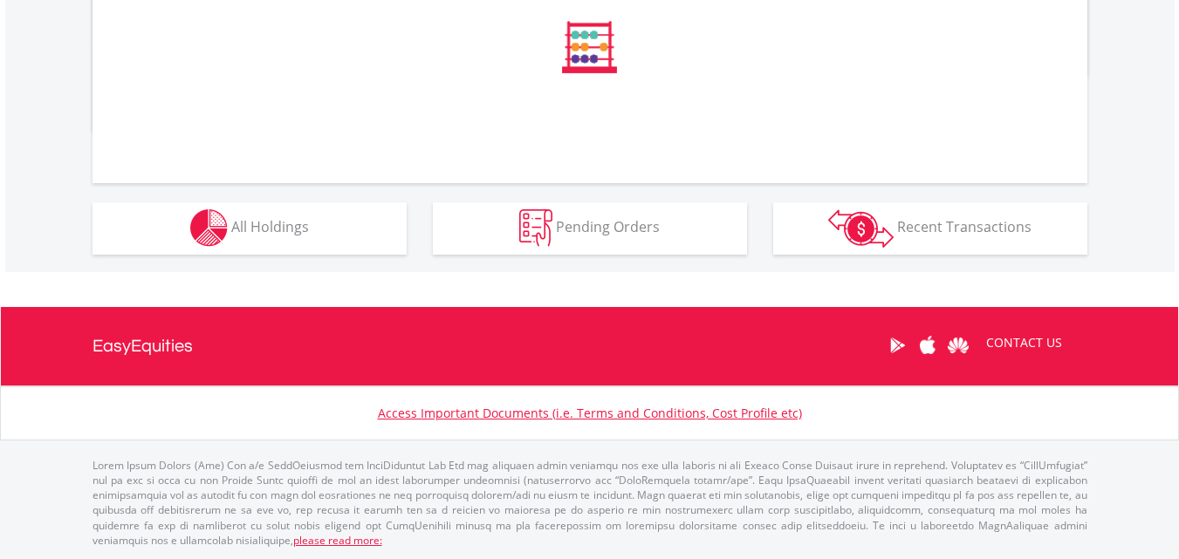 Image resolution: width=1179 pixels, height=559 pixels. Describe the element at coordinates (270, 227) in the screenshot. I see `span: All Holdings` at that location.